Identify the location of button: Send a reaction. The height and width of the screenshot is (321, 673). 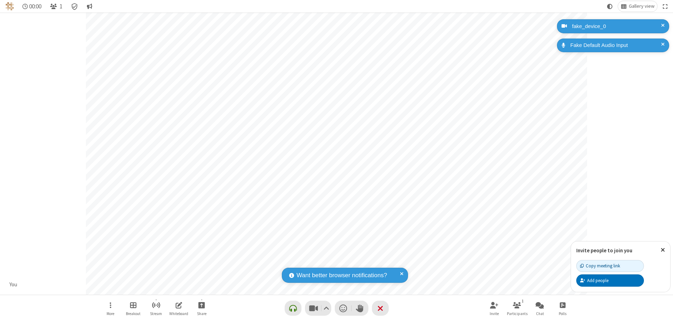
(343, 308).